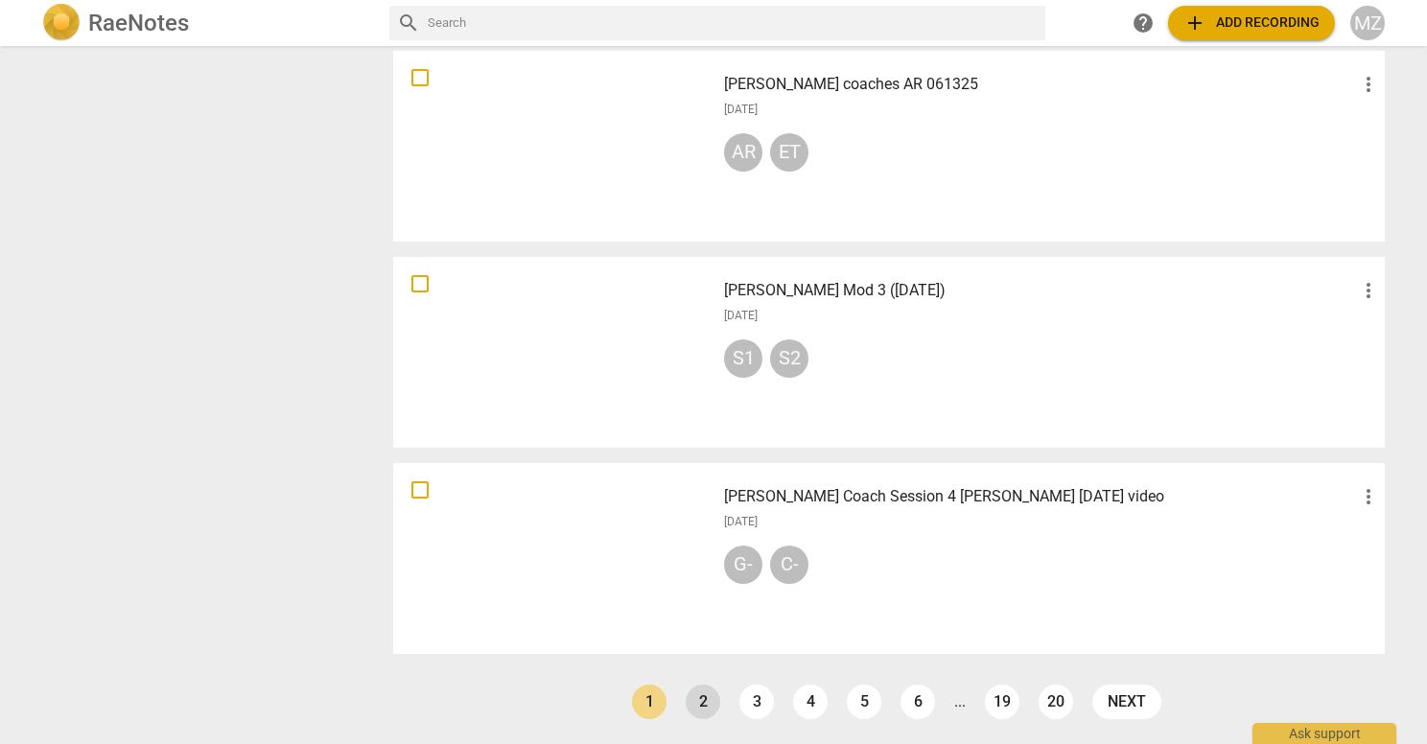  Describe the element at coordinates (733, 23) in the screenshot. I see `input: Search` at that location.